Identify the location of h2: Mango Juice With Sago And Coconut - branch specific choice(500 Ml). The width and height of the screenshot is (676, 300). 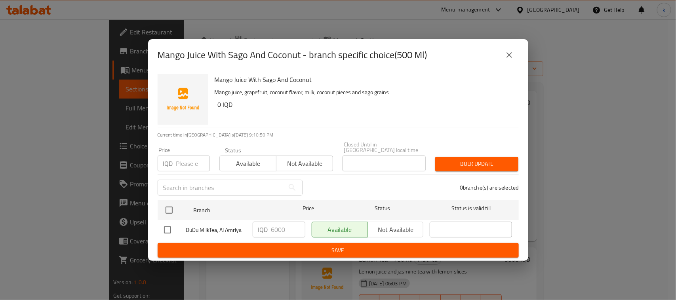
(292, 55).